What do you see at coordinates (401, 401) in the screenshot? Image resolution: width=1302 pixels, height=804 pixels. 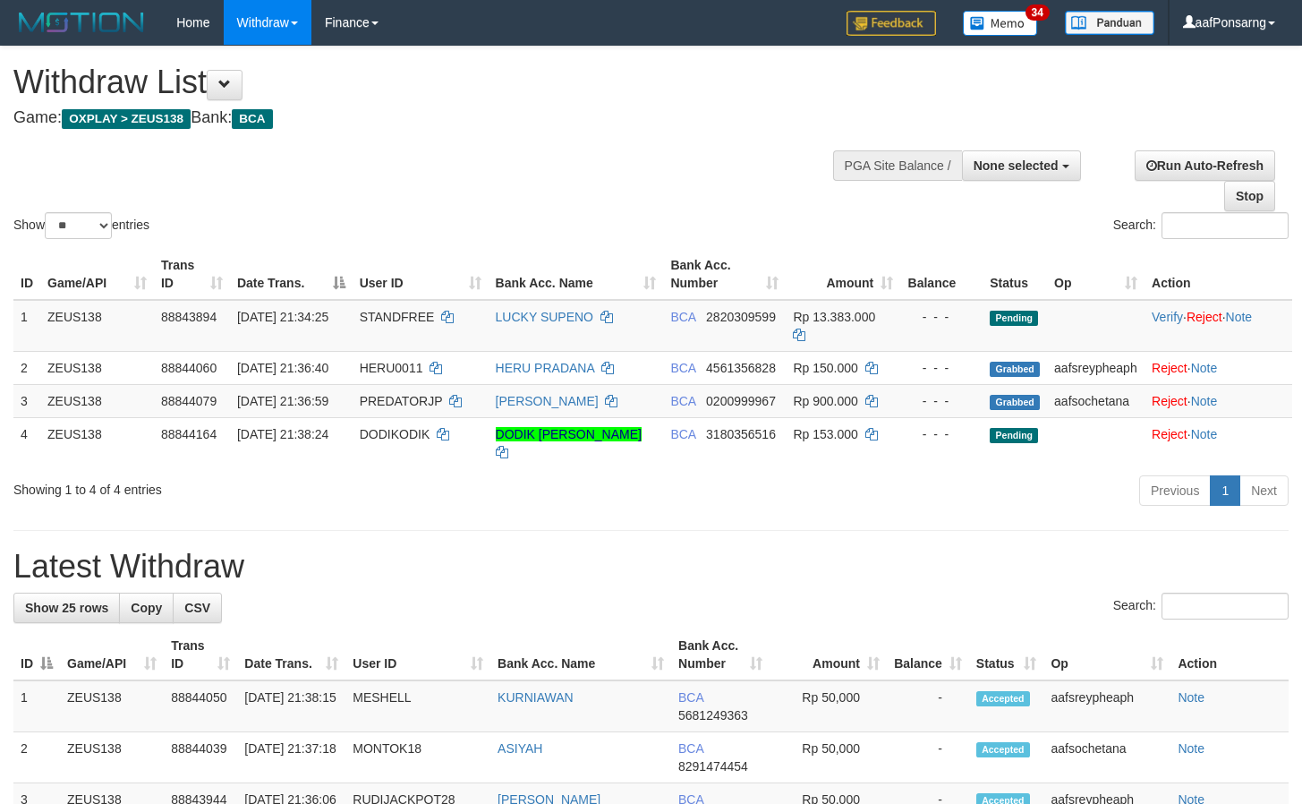 I see `span: PREDATORJP` at bounding box center [401, 401].